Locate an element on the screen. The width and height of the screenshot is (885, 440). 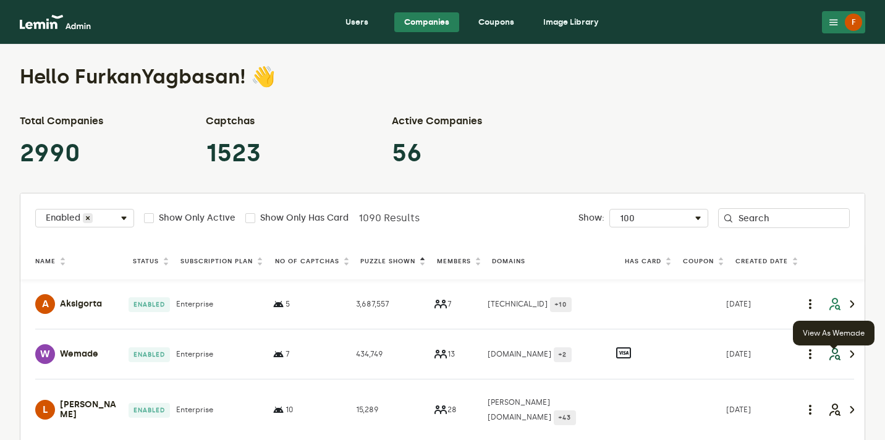
h4: Wemade is located at coordinates (79, 354).